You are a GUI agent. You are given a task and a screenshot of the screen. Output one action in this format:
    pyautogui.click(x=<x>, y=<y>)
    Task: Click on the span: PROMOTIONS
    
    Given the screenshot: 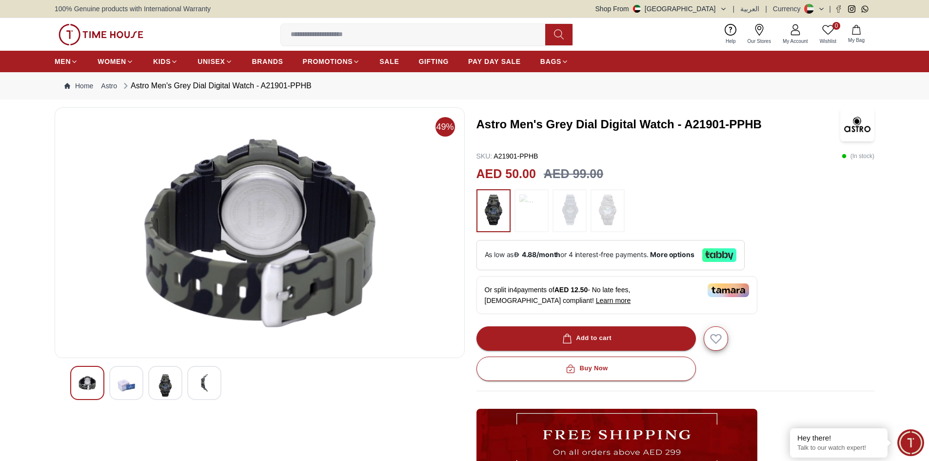 What is the action you would take?
    pyautogui.click(x=328, y=61)
    